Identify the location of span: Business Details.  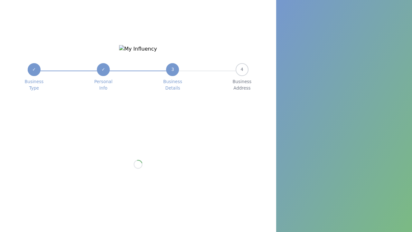
(173, 85).